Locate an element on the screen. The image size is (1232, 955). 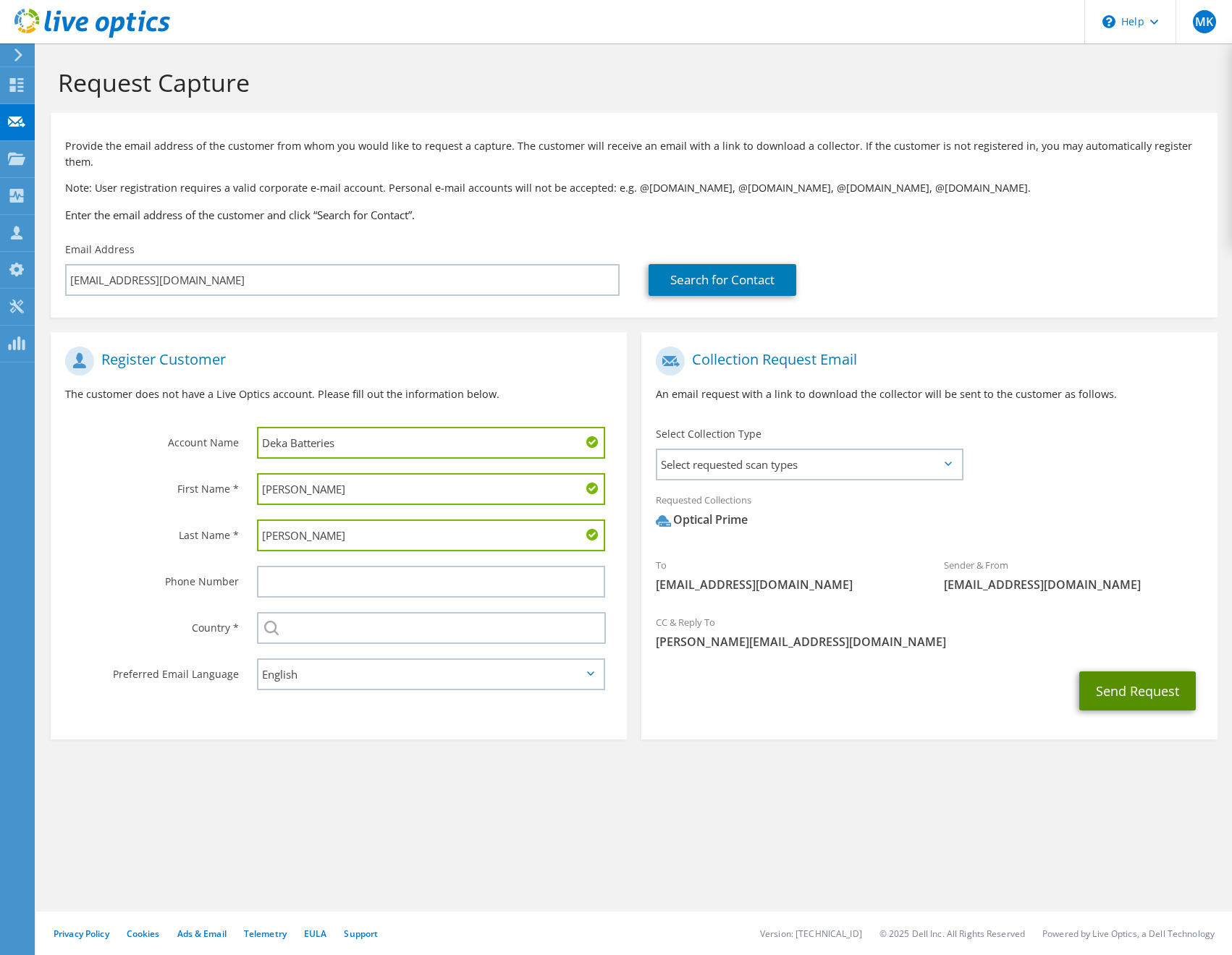
svg: \n is located at coordinates (1109, 21).